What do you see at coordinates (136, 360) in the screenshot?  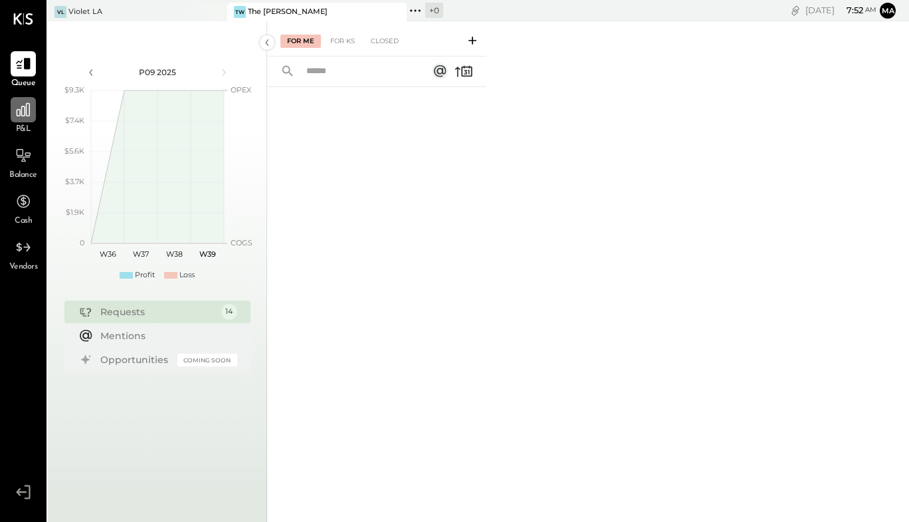 I see `div: Opportunities` at bounding box center [136, 360].